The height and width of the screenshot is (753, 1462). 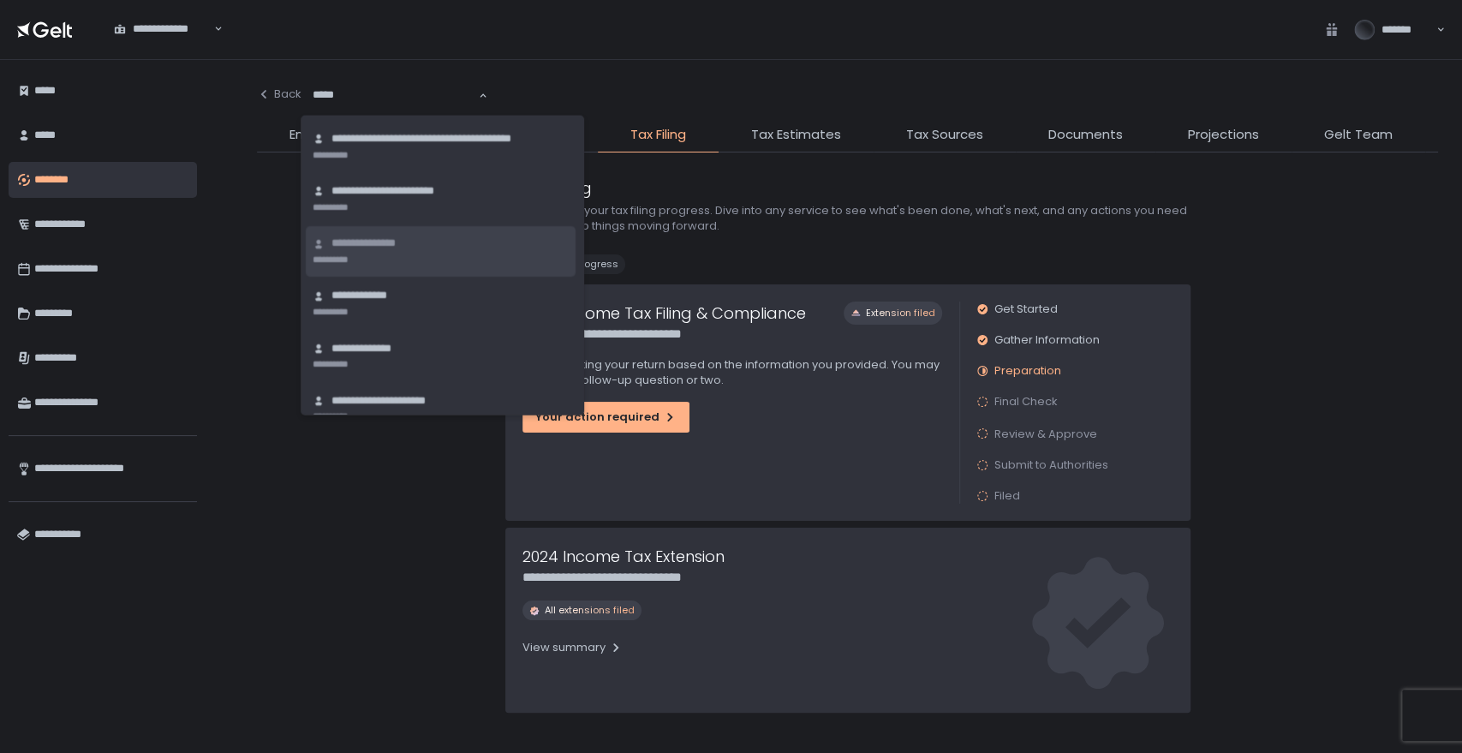 I want to click on h1: 2024 Income Tax Extension, so click(x=623, y=556).